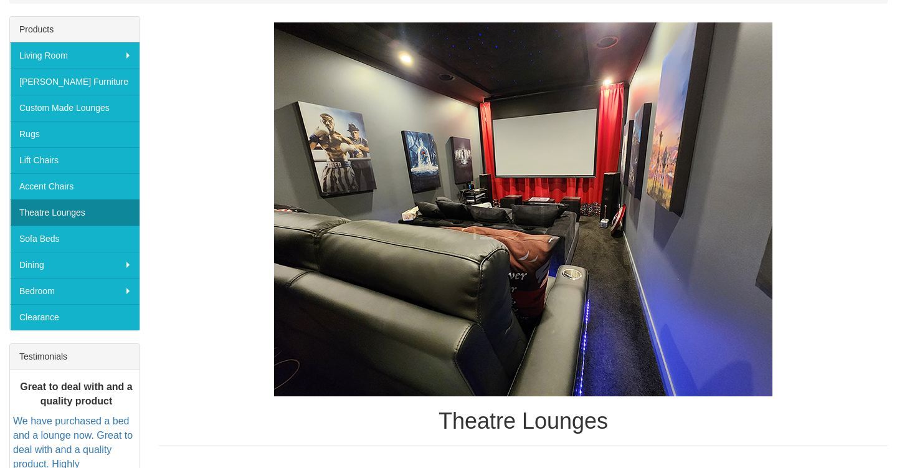  I want to click on a: Rugs, so click(75, 134).